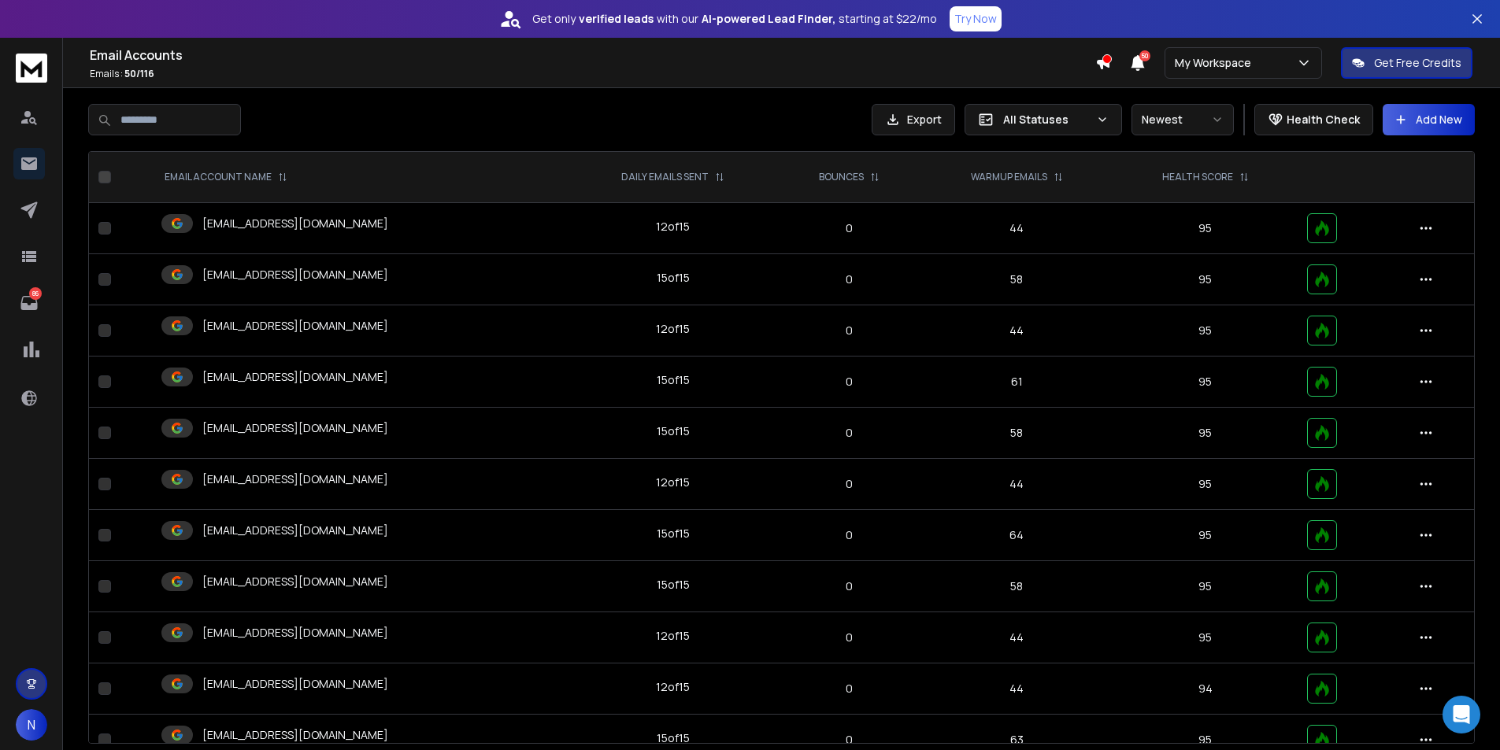 This screenshot has width=1500, height=750. Describe the element at coordinates (1017, 535) in the screenshot. I see `td: 64` at that location.